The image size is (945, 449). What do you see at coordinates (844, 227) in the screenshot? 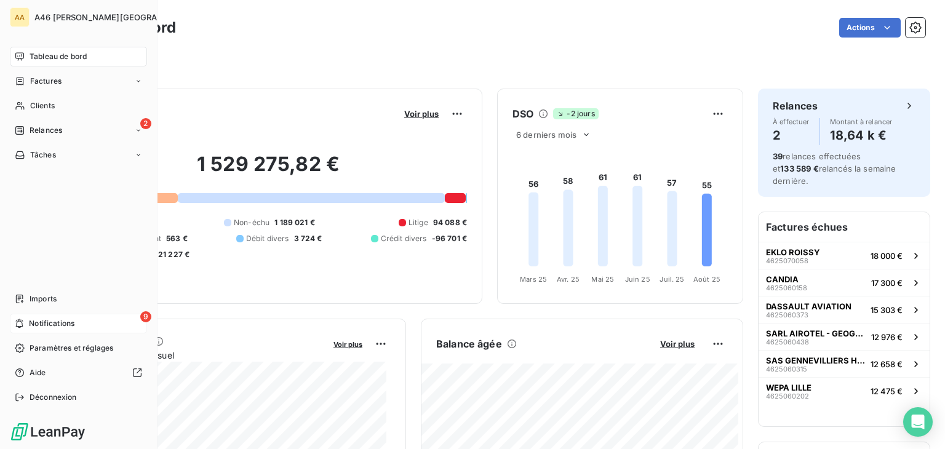
I see `h6: Factures échues` at bounding box center [844, 227].